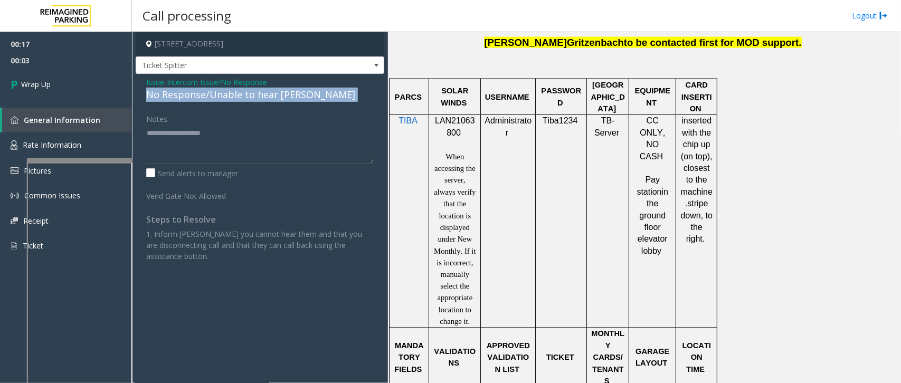 The height and width of the screenshot is (383, 901). I want to click on span: MANDATORY FIELDS, so click(408, 358).